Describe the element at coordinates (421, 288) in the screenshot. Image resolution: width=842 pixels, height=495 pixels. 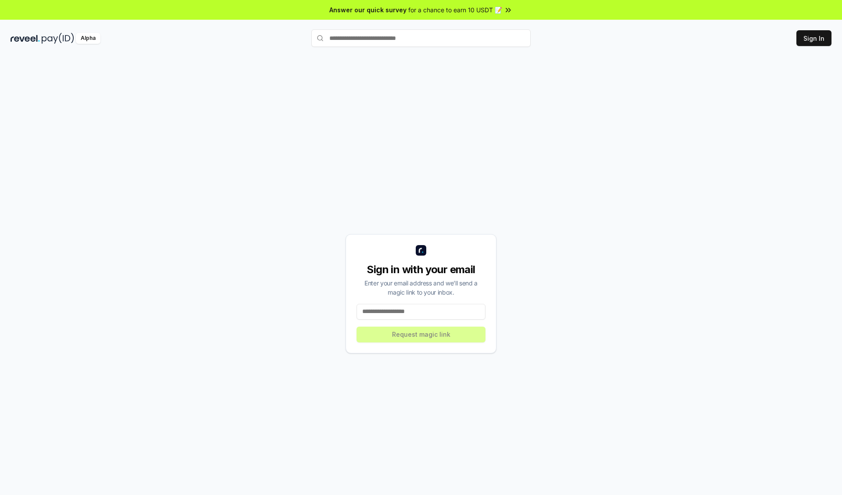
I see `div: Enter your email address and we’ll send a magic link to your inbox.` at that location.